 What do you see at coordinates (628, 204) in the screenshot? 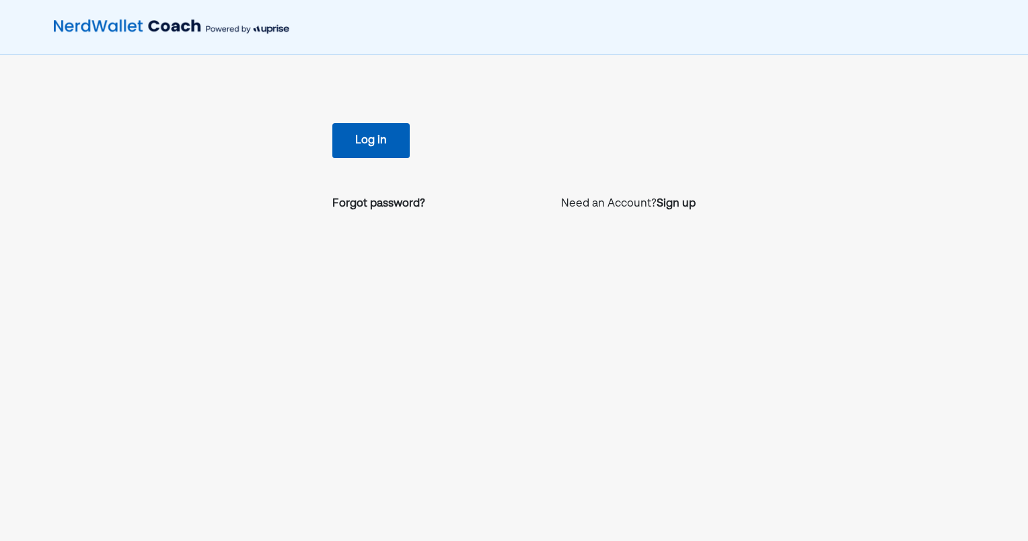
I see `p: Need an Account?` at bounding box center [628, 204].